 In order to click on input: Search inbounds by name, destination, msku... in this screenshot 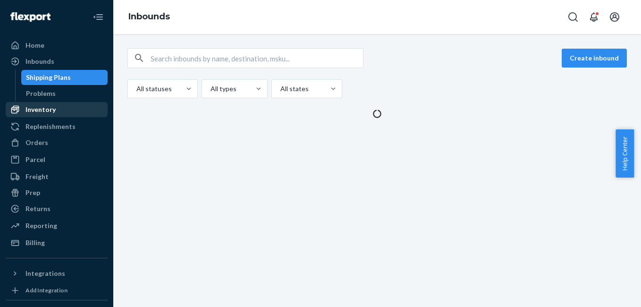, I will do `click(257, 58)`.